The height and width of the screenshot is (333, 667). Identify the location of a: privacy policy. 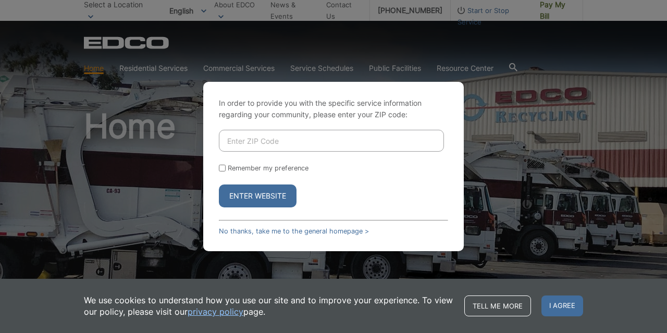
(215, 312).